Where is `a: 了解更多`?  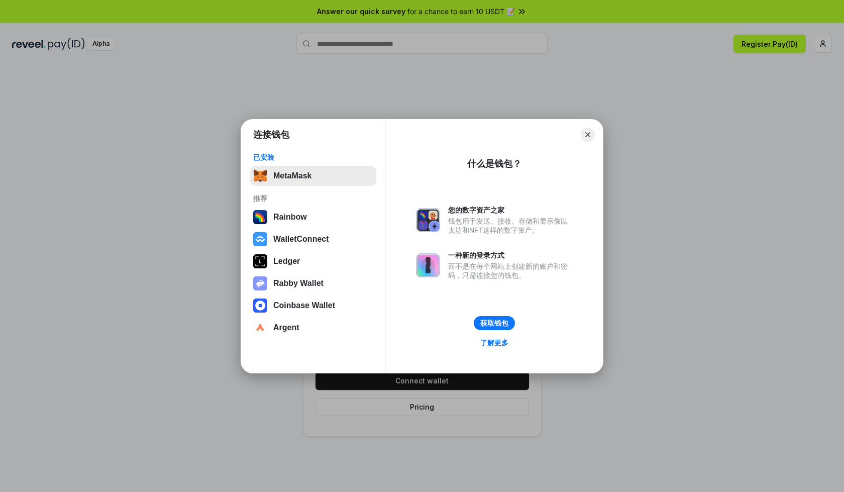 a: 了解更多 is located at coordinates (494, 342).